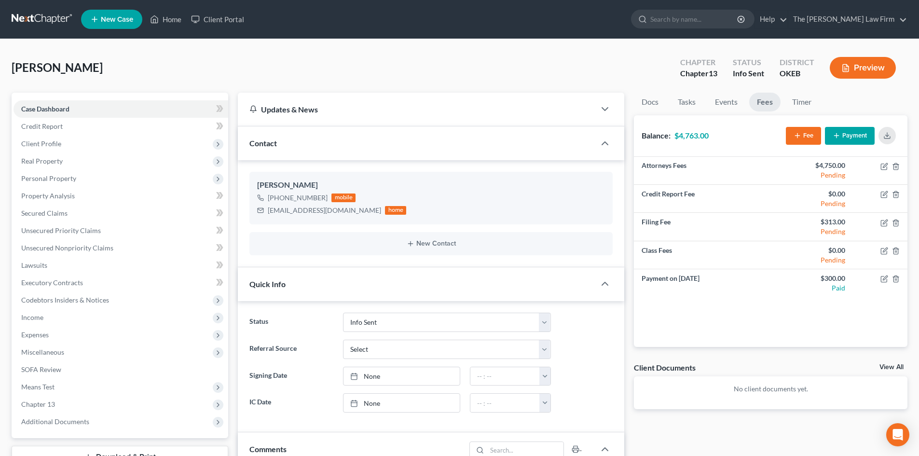 This screenshot has height=456, width=919. I want to click on span: Executory Contracts, so click(52, 282).